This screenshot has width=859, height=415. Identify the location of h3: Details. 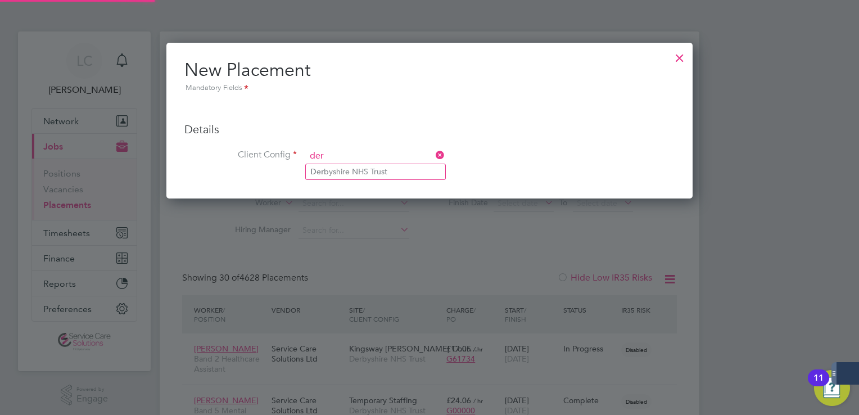
(430, 129).